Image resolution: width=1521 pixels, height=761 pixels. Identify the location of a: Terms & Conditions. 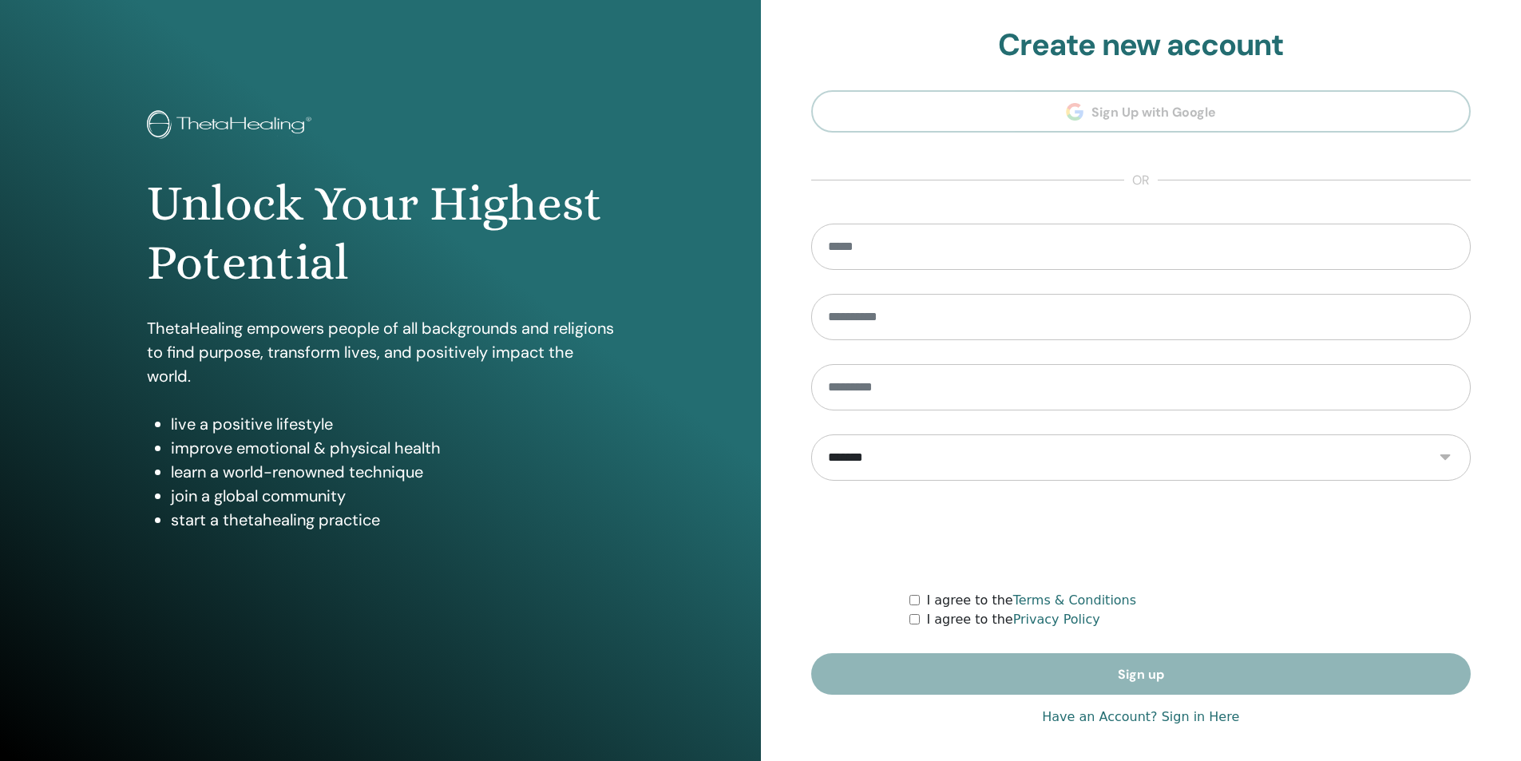
(1075, 600).